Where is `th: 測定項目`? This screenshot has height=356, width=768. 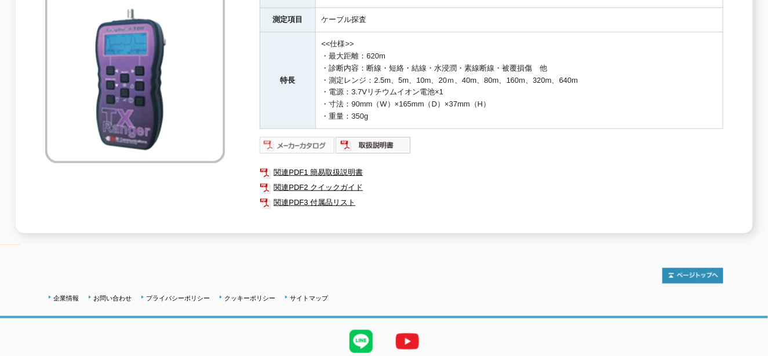 th: 測定項目 is located at coordinates (287, 20).